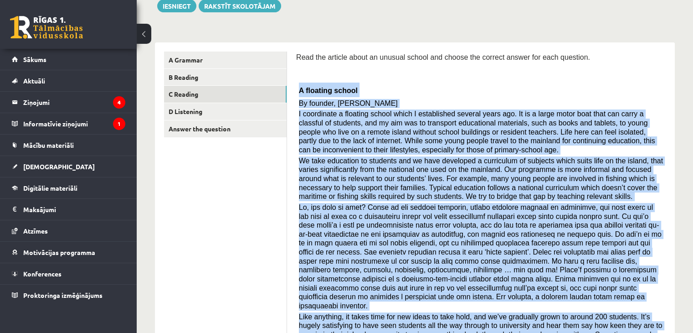  I want to click on i: 4, so click(119, 102).